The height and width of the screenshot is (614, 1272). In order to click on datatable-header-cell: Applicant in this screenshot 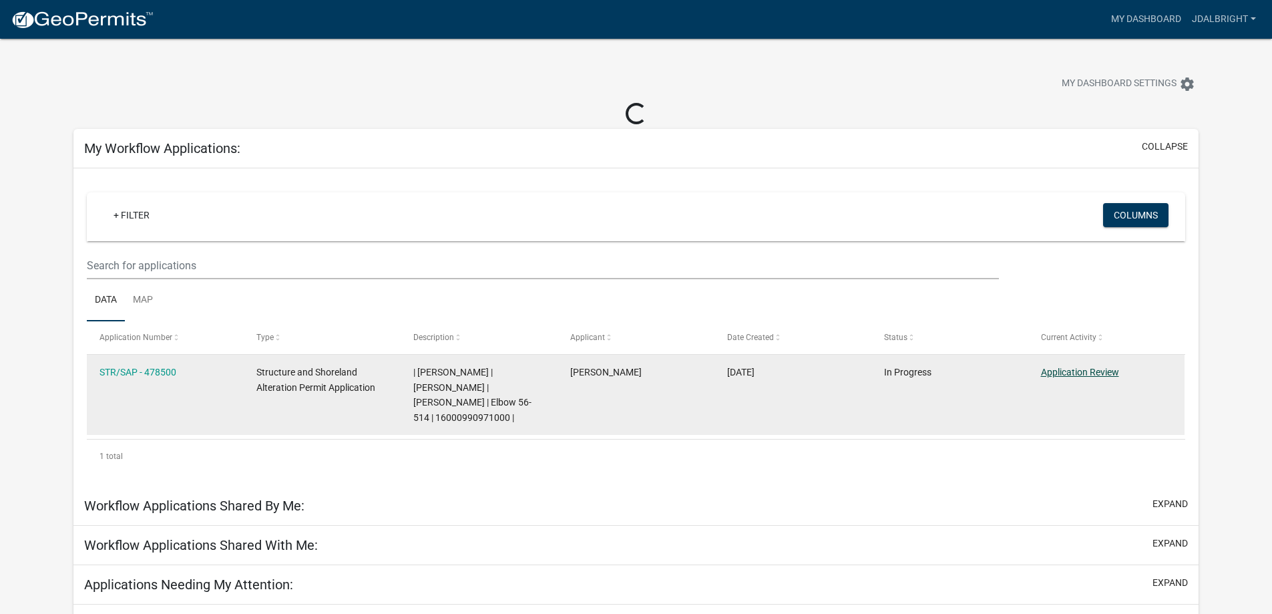, I will do `click(636, 337)`.